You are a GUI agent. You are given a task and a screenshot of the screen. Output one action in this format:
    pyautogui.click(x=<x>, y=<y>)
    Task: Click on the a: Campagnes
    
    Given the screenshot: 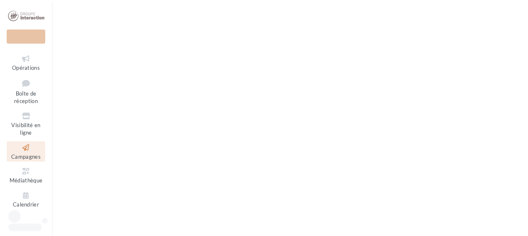 What is the action you would take?
    pyautogui.click(x=26, y=151)
    